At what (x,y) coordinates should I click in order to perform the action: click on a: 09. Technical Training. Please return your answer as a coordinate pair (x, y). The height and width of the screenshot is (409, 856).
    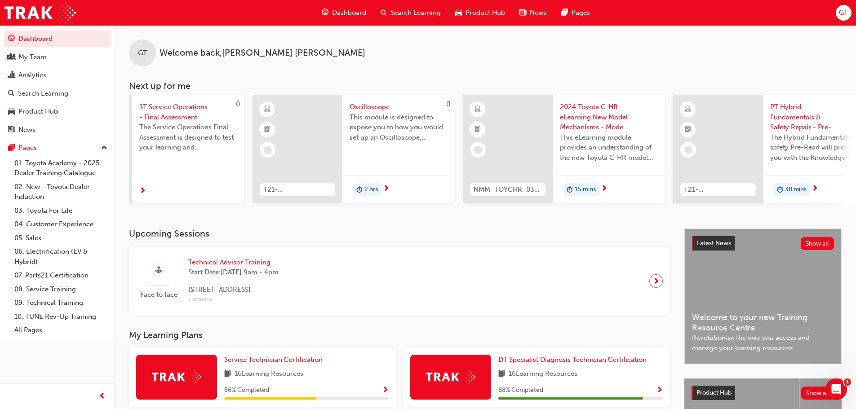
    Looking at the image, I should click on (61, 303).